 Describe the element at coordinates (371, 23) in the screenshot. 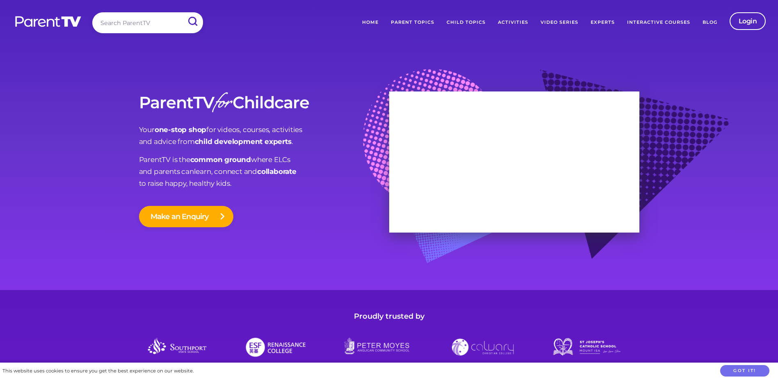

I see `a: Home` at that location.